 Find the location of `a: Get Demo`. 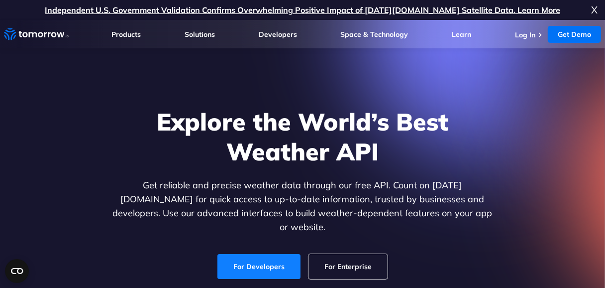

a: Get Demo is located at coordinates (574, 34).